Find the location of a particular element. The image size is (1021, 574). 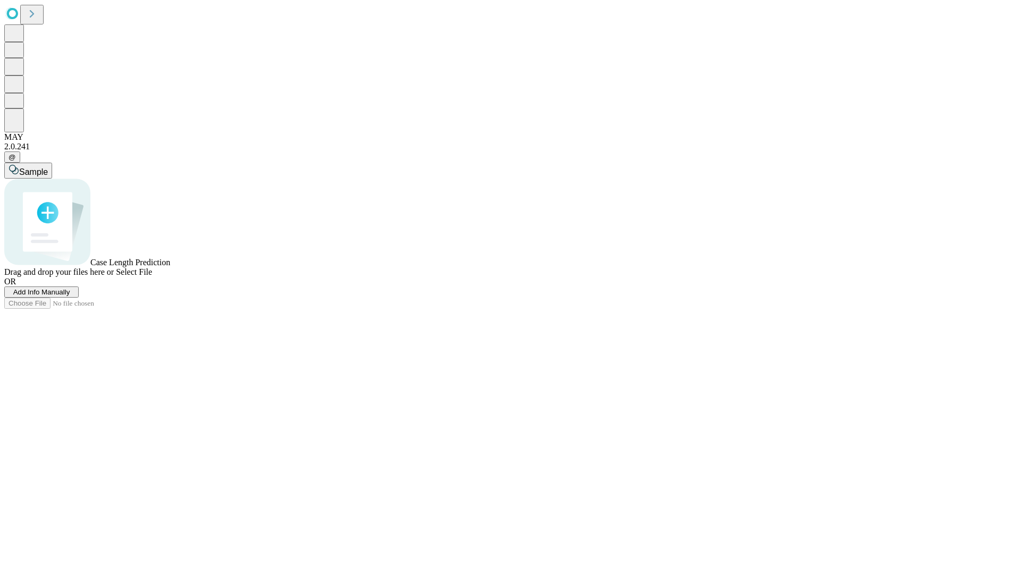

span: Add Info Manually is located at coordinates (41, 292).